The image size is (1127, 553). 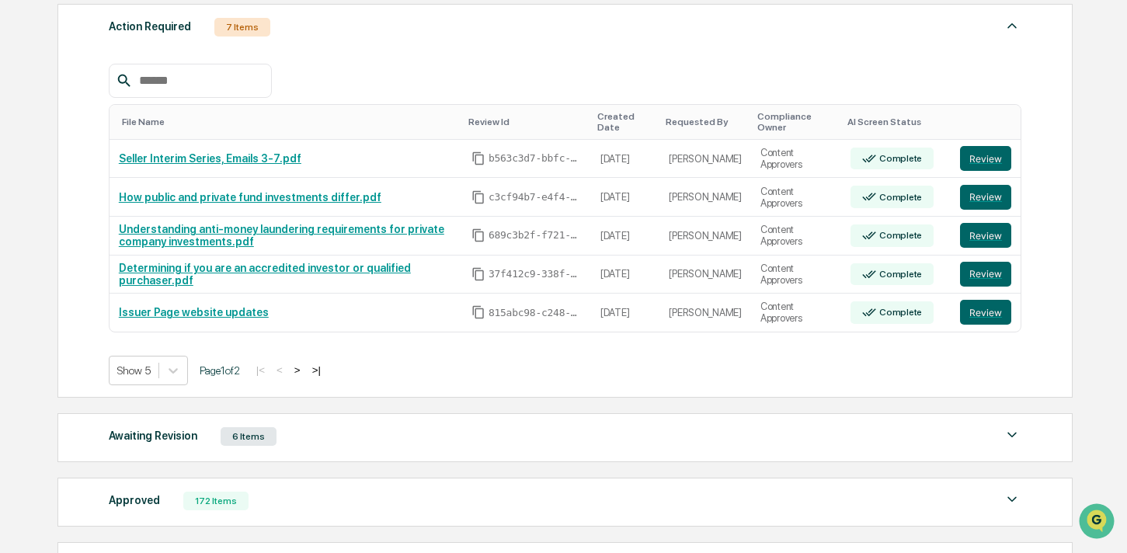 I want to click on a: 🔎Data Lookup, so click(x=57, y=233).